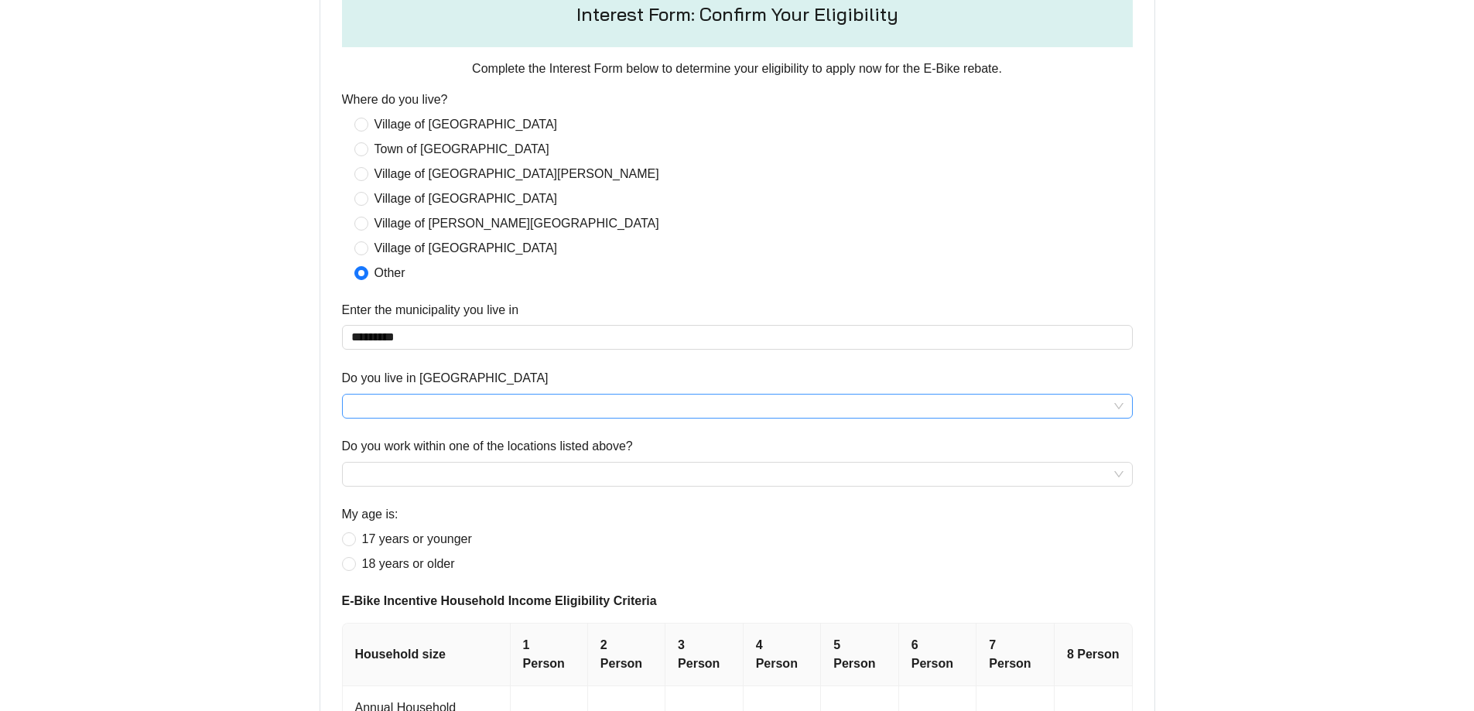 The height and width of the screenshot is (711, 1474). Describe the element at coordinates (549, 655) in the screenshot. I see `th: 1 Person` at that location.